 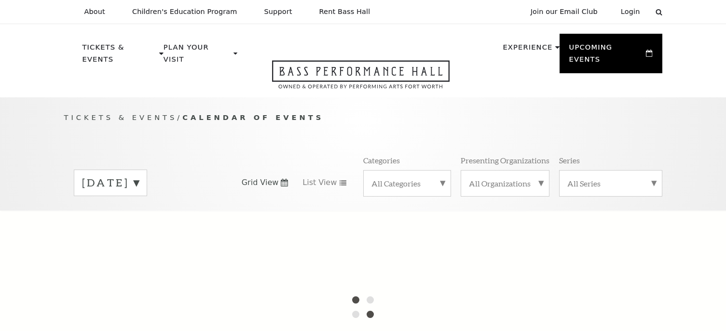 What do you see at coordinates (260, 183) in the screenshot?
I see `span: Grid View` at bounding box center [260, 183].